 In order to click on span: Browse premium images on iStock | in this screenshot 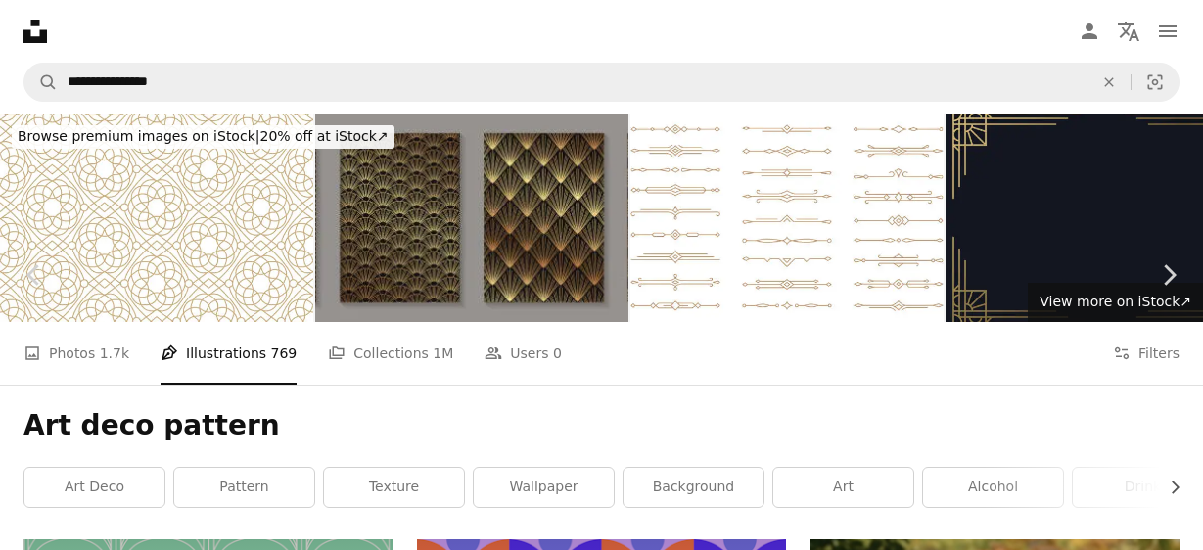, I will do `click(138, 136)`.